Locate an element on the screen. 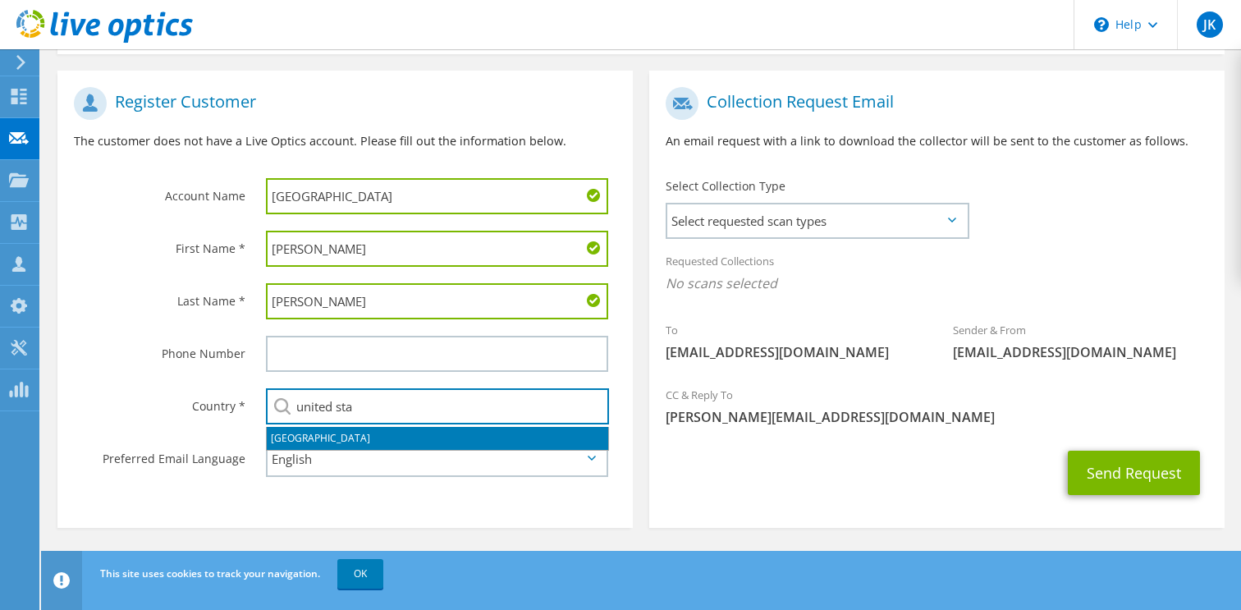  label: Phone Number is located at coordinates (159, 349).